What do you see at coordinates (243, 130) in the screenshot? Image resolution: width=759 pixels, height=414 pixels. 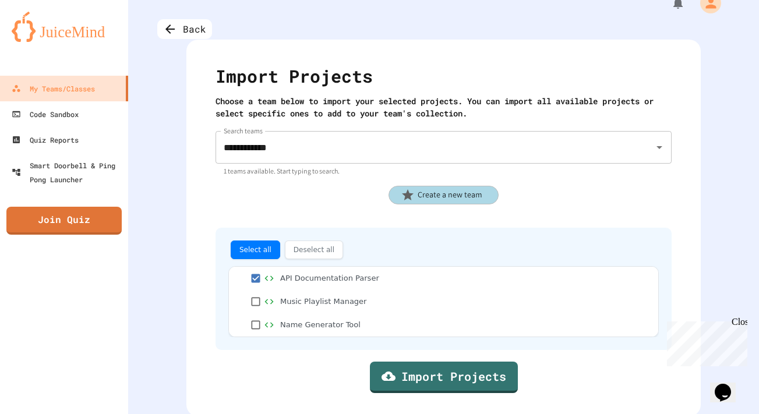 I see `label: Search teams` at bounding box center [243, 130].